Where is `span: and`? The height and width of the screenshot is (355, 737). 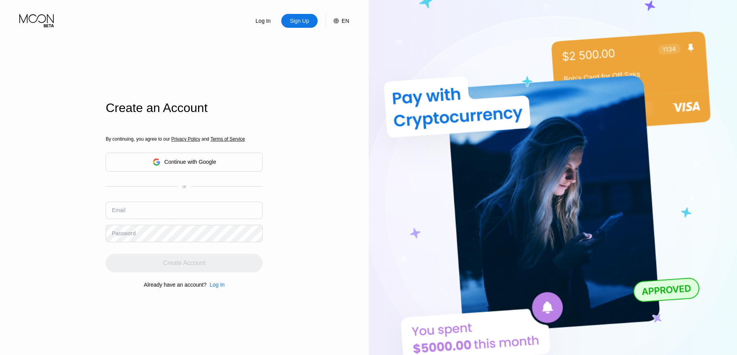
span: and is located at coordinates (205, 139).